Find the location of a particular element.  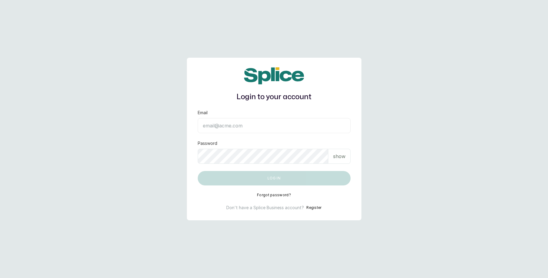

p: show is located at coordinates (339, 156).